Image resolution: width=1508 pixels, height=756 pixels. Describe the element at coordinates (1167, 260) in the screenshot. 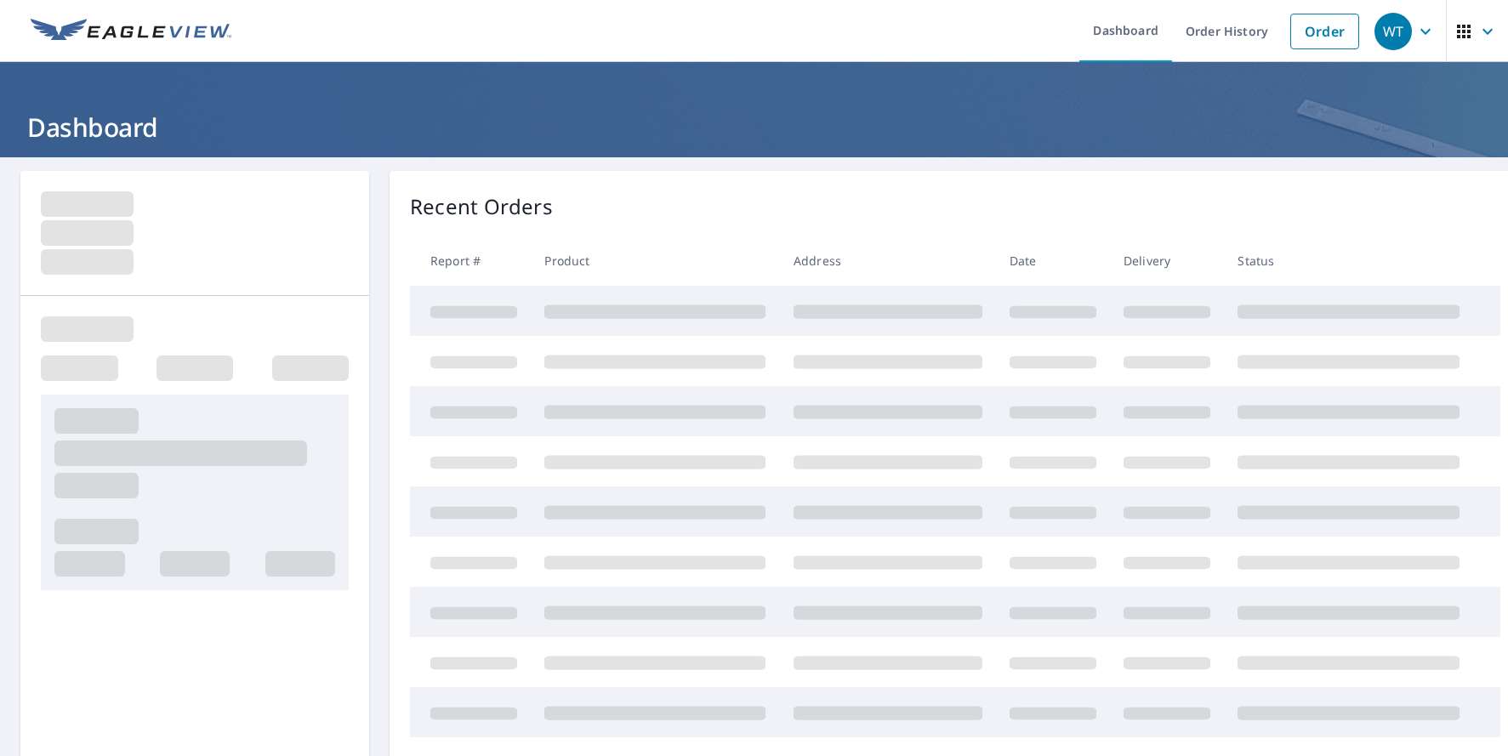

I see `th: Delivery` at that location.